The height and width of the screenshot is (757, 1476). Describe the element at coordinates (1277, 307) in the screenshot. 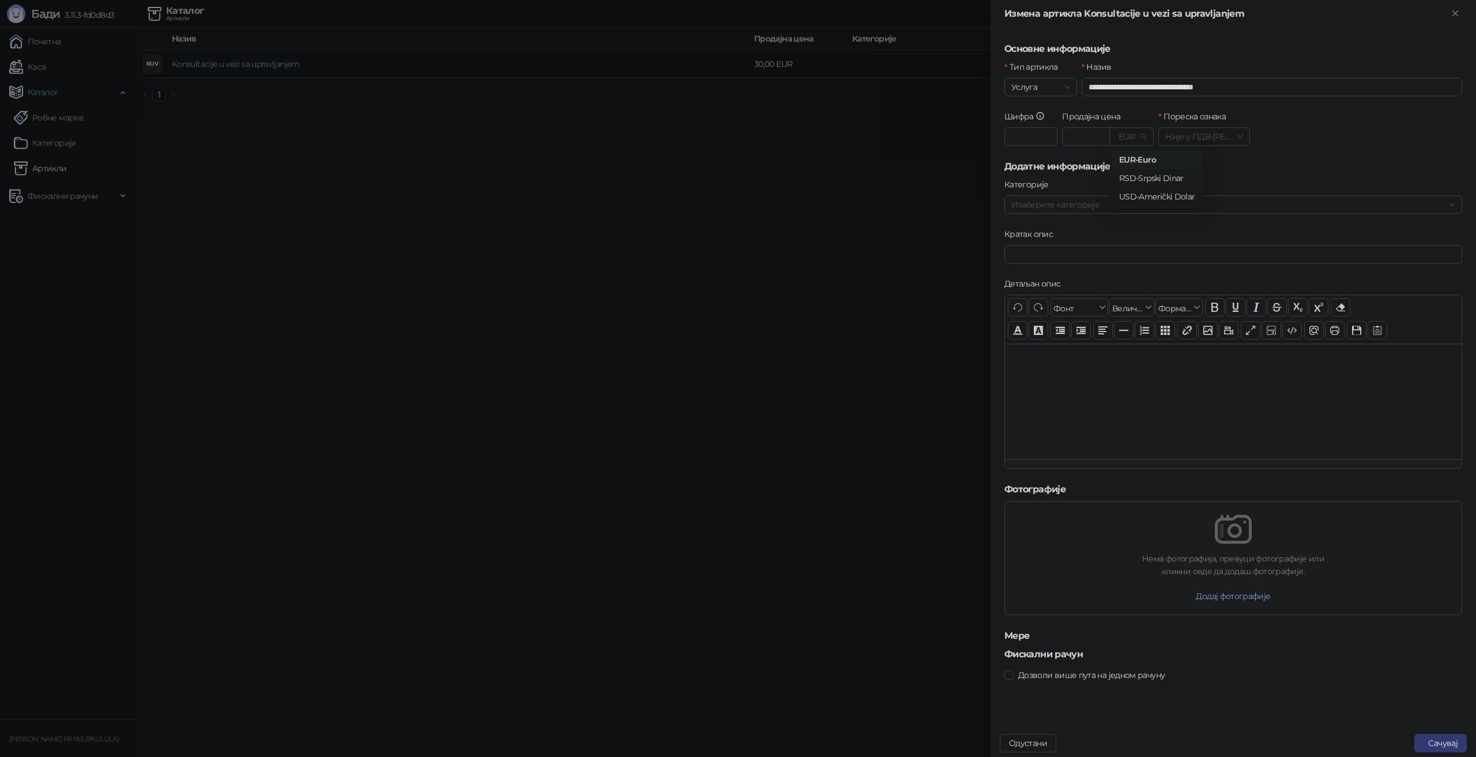

I see `button: Прецртано` at that location.